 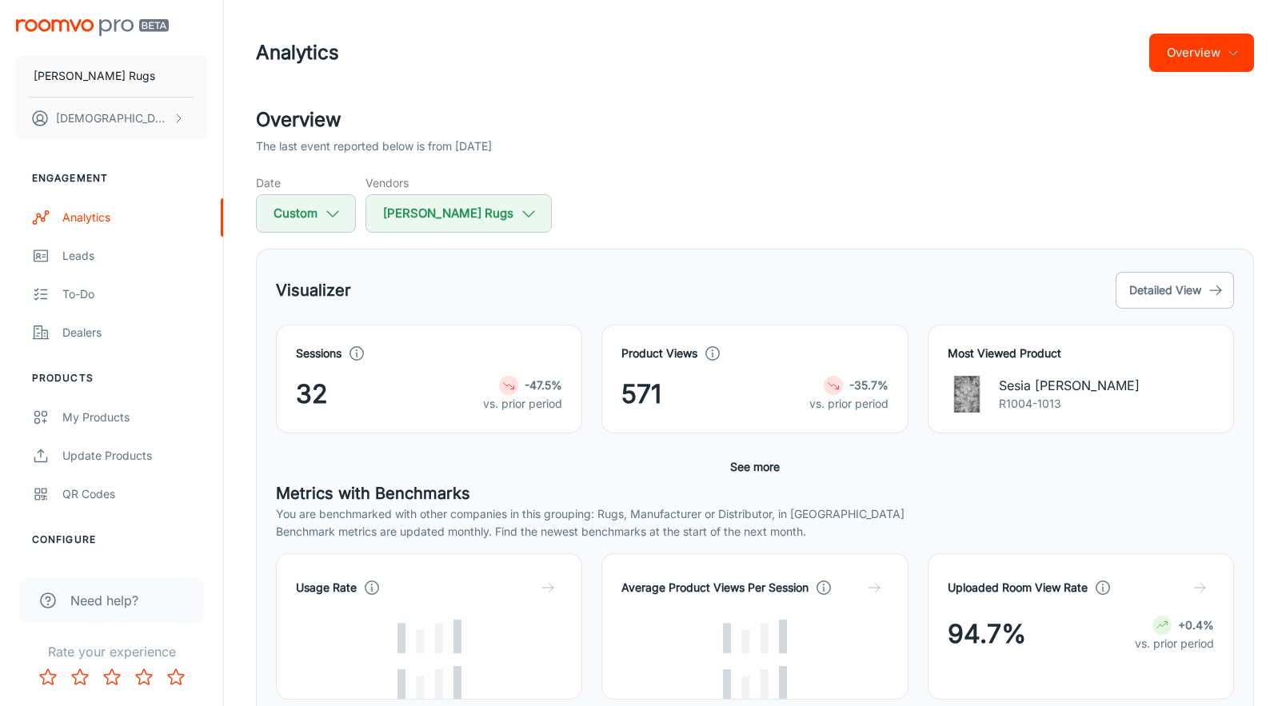 I want to click on span: Need help?, so click(x=104, y=601).